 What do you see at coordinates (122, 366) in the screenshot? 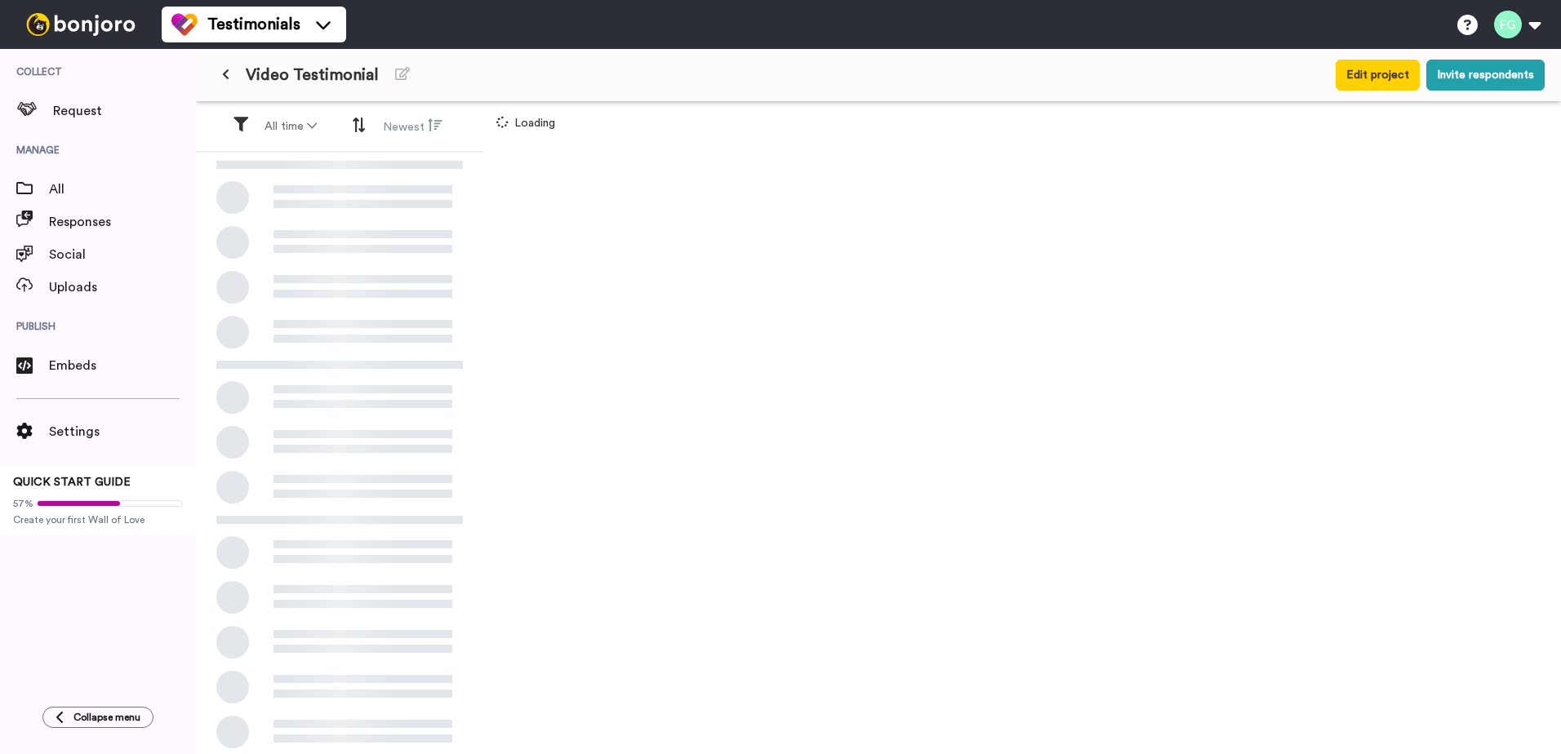
I see `span: Embeds` at bounding box center [122, 366].